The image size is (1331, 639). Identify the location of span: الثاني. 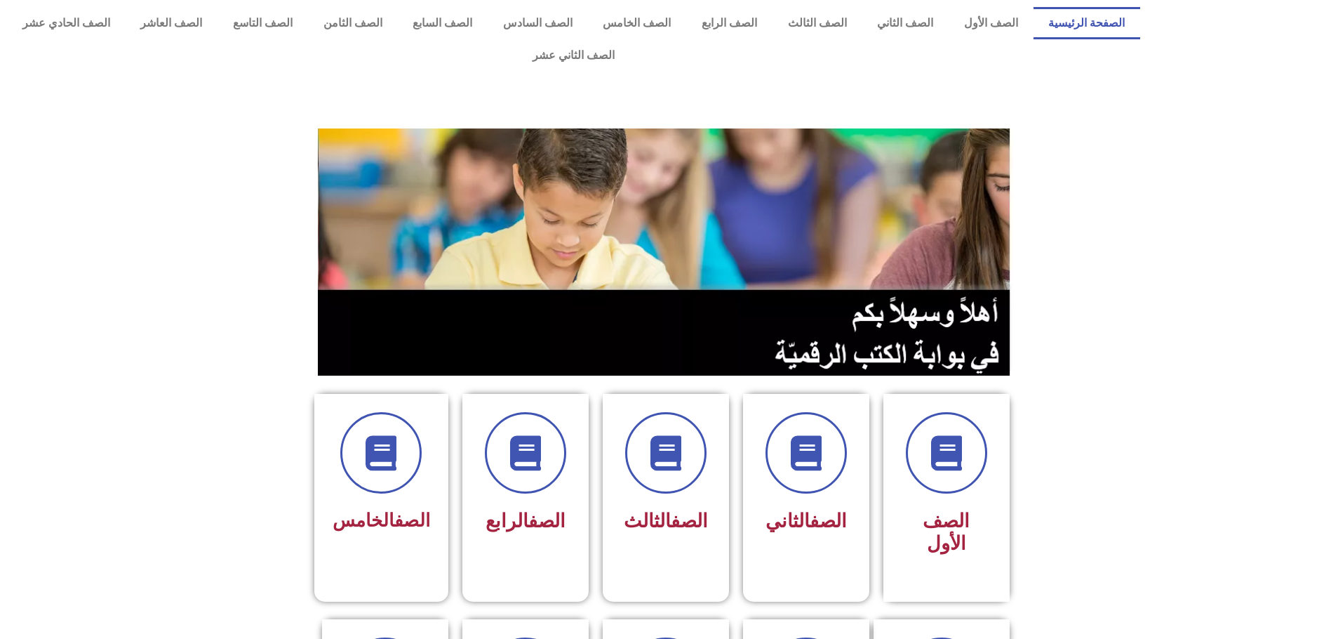
(806, 521).